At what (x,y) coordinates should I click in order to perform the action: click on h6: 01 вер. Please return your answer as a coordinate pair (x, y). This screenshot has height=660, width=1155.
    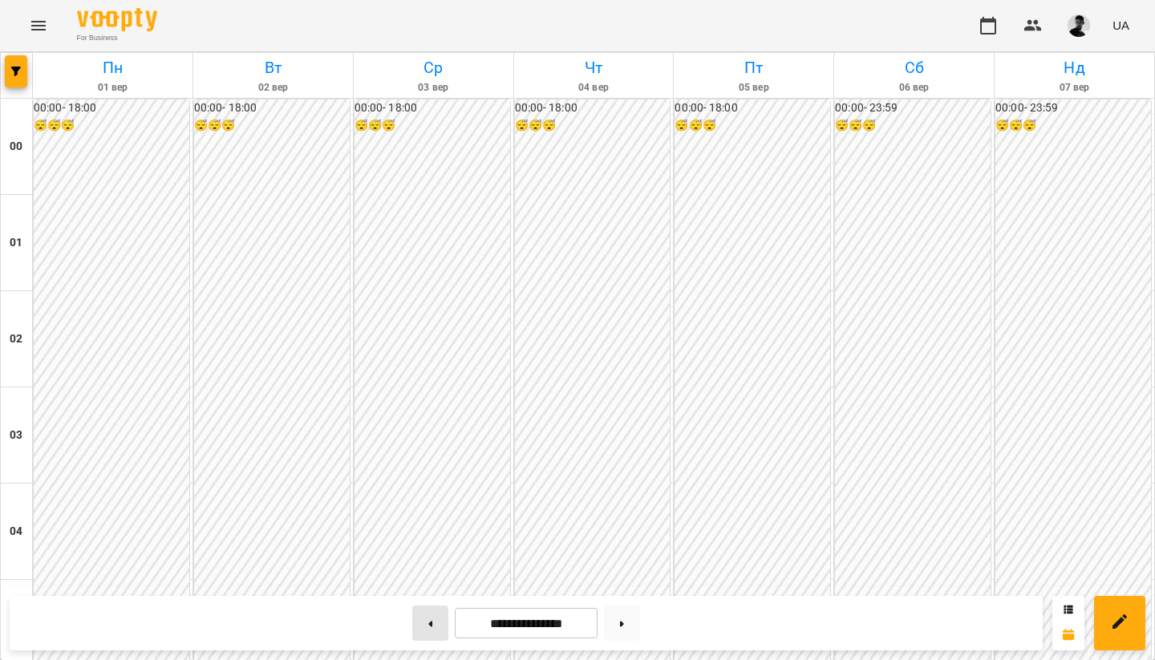
    Looking at the image, I should click on (112, 87).